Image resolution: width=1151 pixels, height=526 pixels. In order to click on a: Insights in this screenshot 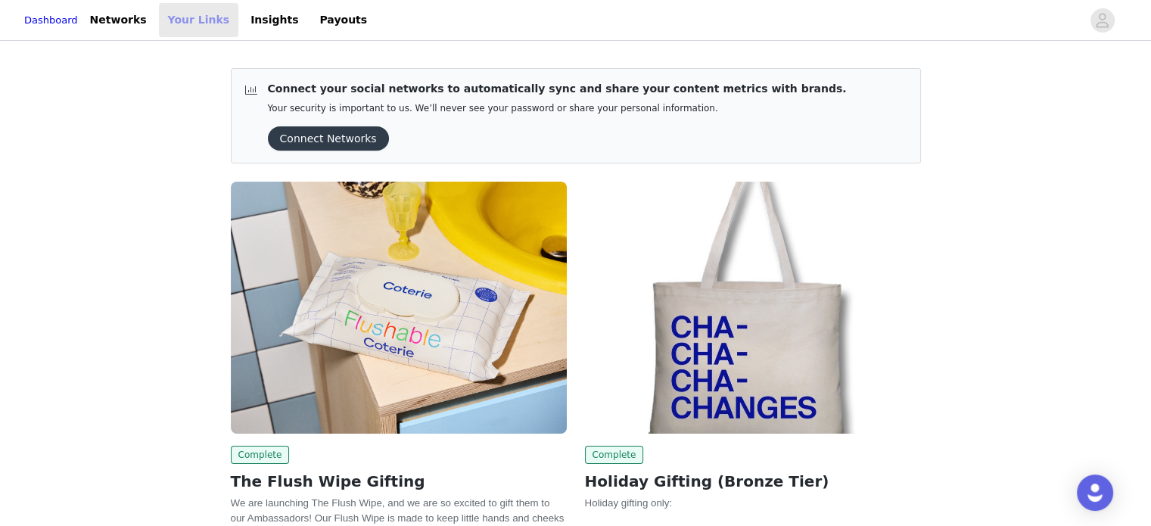, I will do `click(274, 20)`.